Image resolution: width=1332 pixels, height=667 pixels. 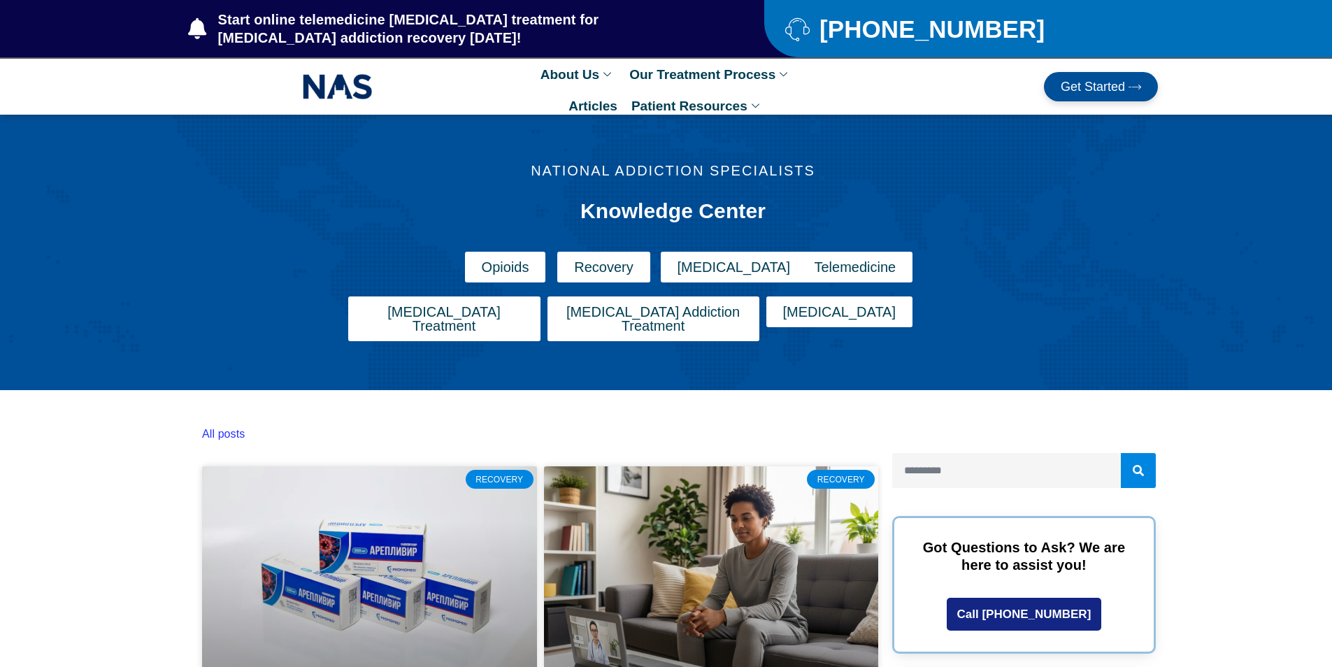 I want to click on a: Patient Resources, so click(x=697, y=106).